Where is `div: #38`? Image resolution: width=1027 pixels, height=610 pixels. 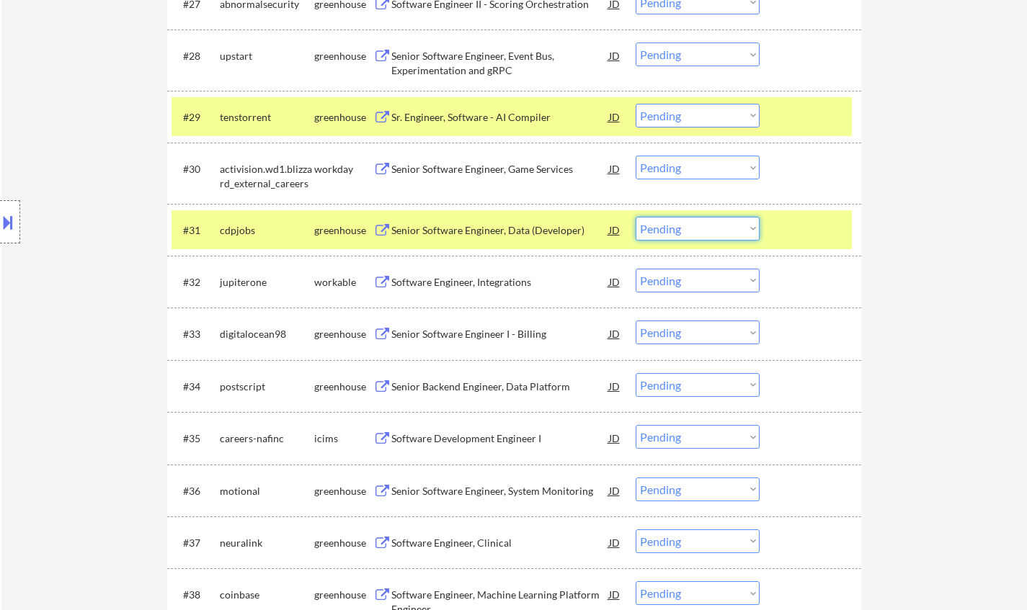 div: #38 is located at coordinates (195, 595).